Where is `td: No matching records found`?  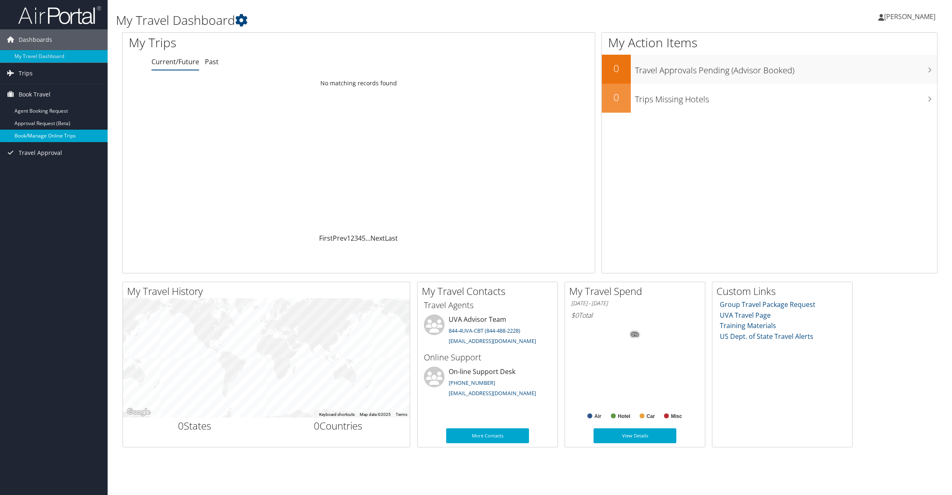
td: No matching records found is located at coordinates (358, 83).